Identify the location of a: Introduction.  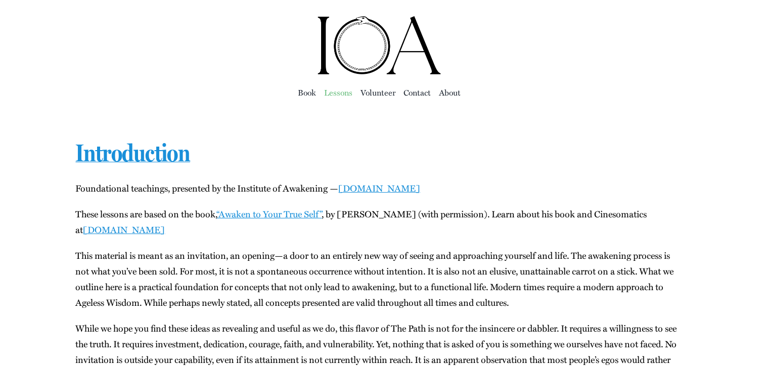
(132, 153).